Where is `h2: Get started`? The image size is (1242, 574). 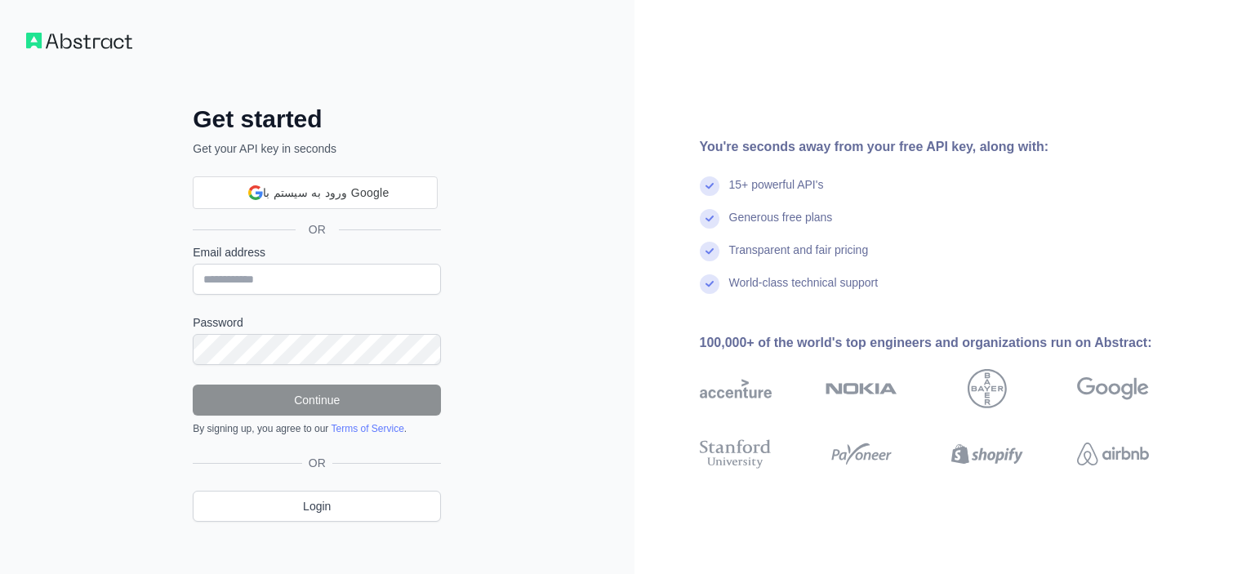
h2: Get started is located at coordinates (317, 119).